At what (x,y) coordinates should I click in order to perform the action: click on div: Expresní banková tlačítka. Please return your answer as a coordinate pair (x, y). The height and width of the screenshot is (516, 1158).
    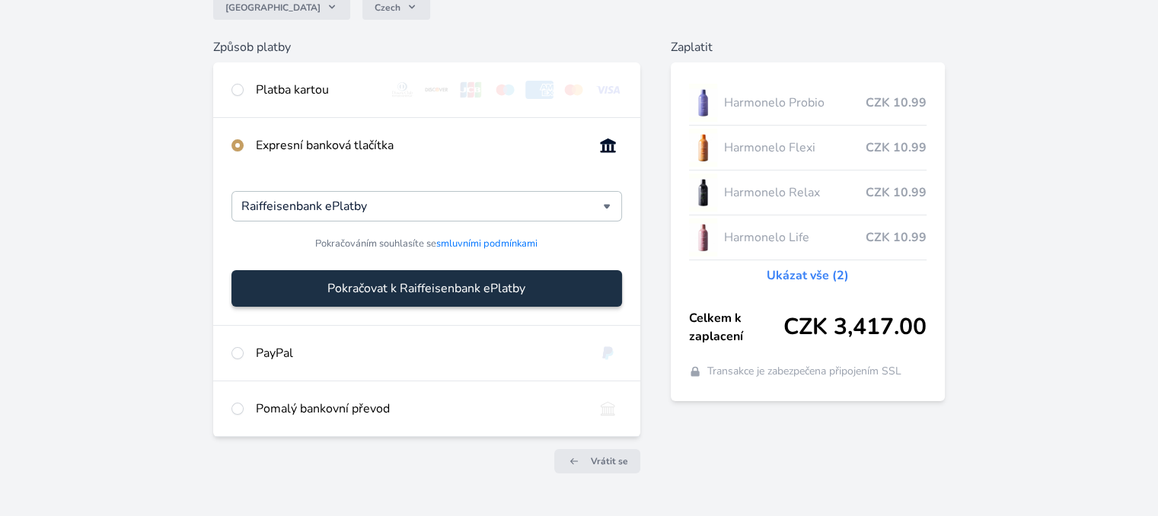
    Looking at the image, I should click on (418, 145).